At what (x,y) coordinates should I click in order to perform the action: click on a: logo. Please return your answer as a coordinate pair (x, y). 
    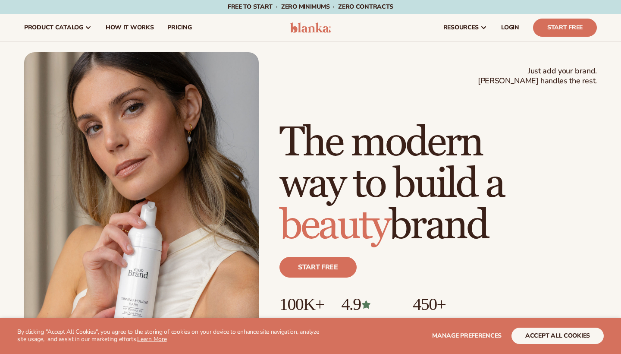
    Looking at the image, I should click on (310, 28).